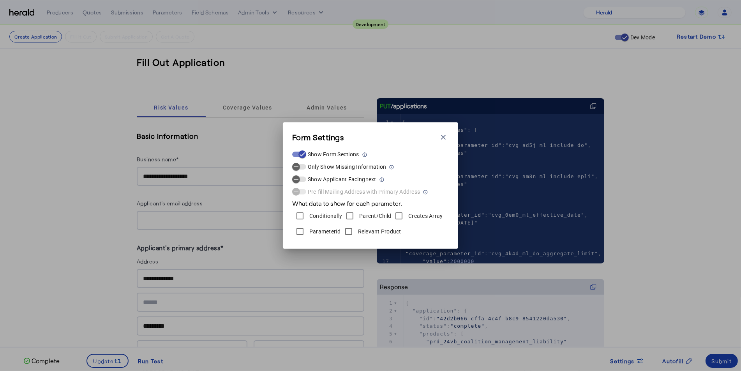 The image size is (741, 371). What do you see at coordinates (318, 137) in the screenshot?
I see `h3: Form Settings` at bounding box center [318, 137].